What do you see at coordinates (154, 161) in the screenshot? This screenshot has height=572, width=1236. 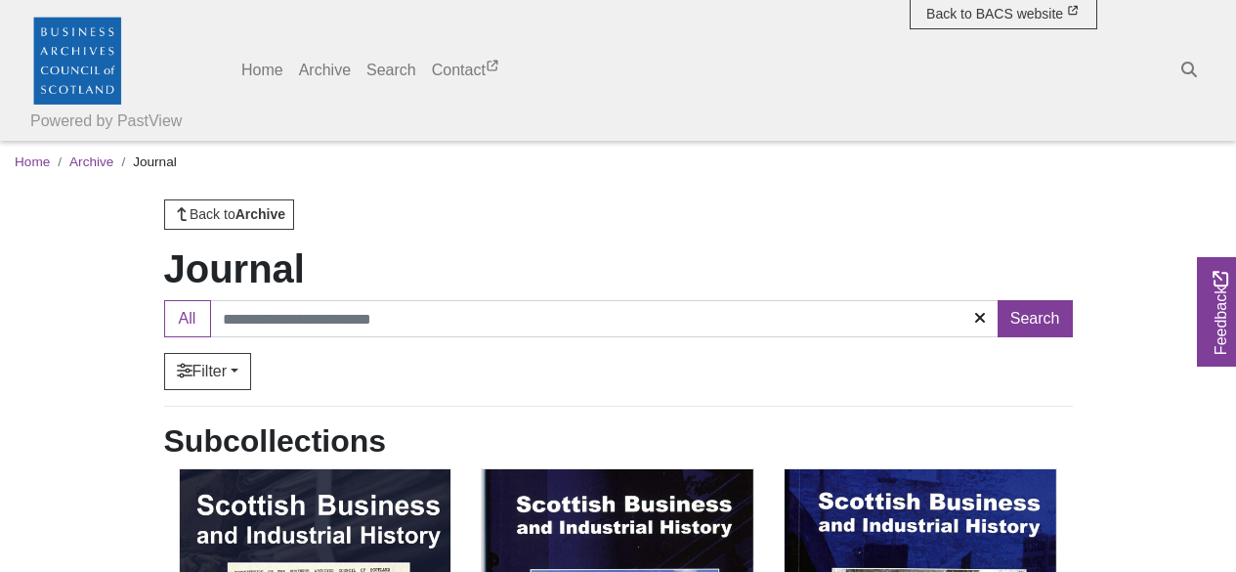 I see `span: Journal` at bounding box center [154, 161].